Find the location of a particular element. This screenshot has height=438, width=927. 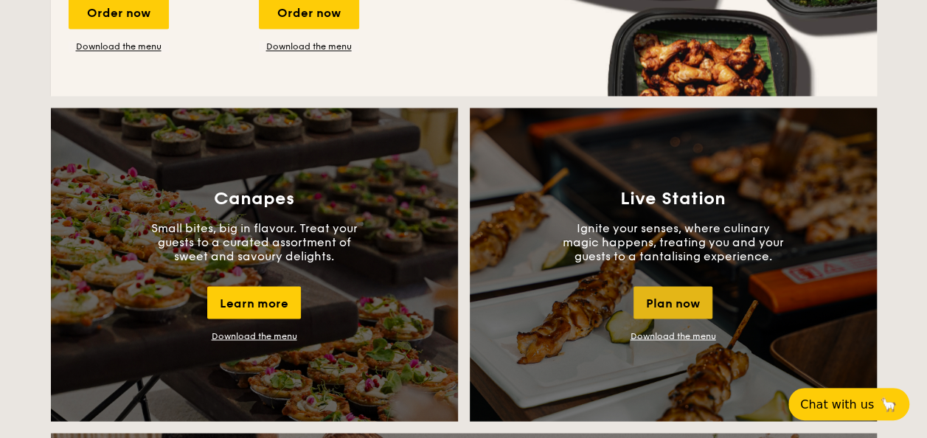

div: Plan now is located at coordinates (673, 302).